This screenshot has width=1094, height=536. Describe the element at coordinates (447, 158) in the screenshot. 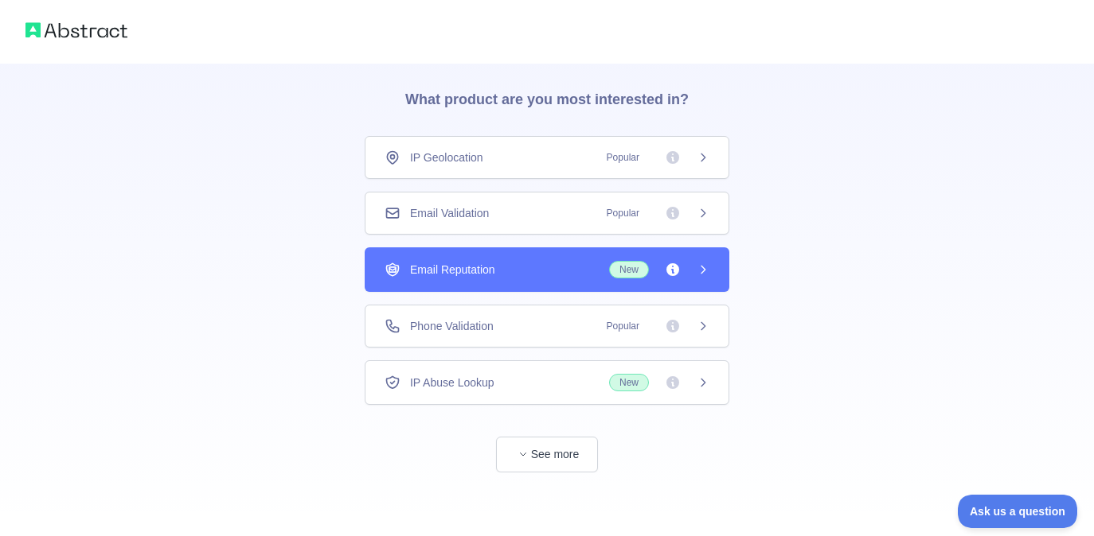

I see `span: IP Geolocation` at that location.